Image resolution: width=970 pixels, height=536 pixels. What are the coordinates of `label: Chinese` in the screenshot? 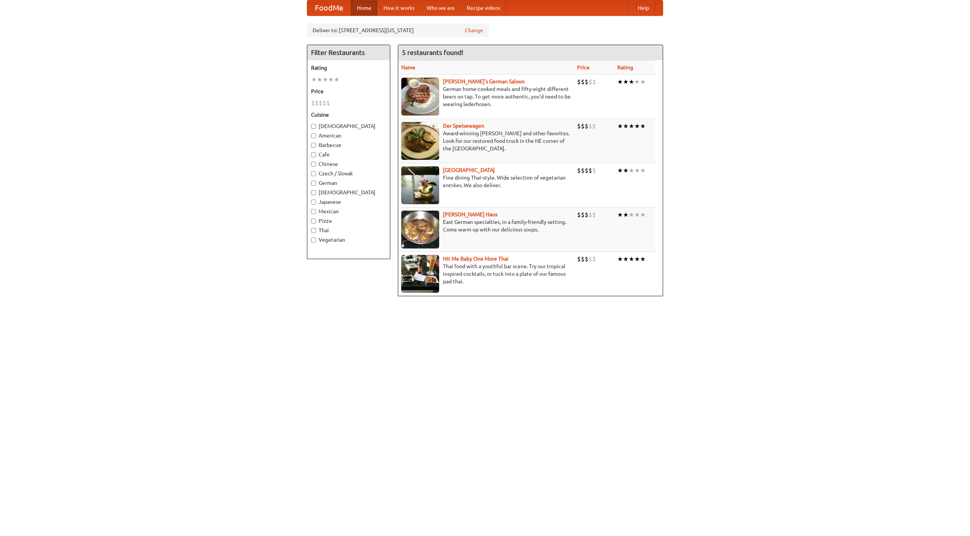 It's located at (349, 164).